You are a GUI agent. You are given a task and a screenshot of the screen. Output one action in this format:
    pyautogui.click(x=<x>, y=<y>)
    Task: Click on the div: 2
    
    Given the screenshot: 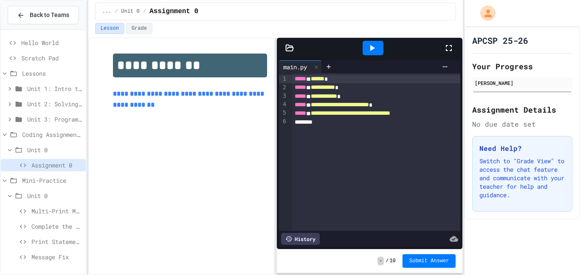 What is the action you would take?
    pyautogui.click(x=283, y=87)
    